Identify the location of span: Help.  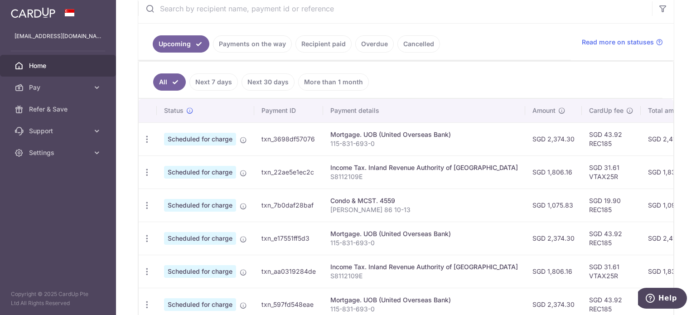
(29, 10).